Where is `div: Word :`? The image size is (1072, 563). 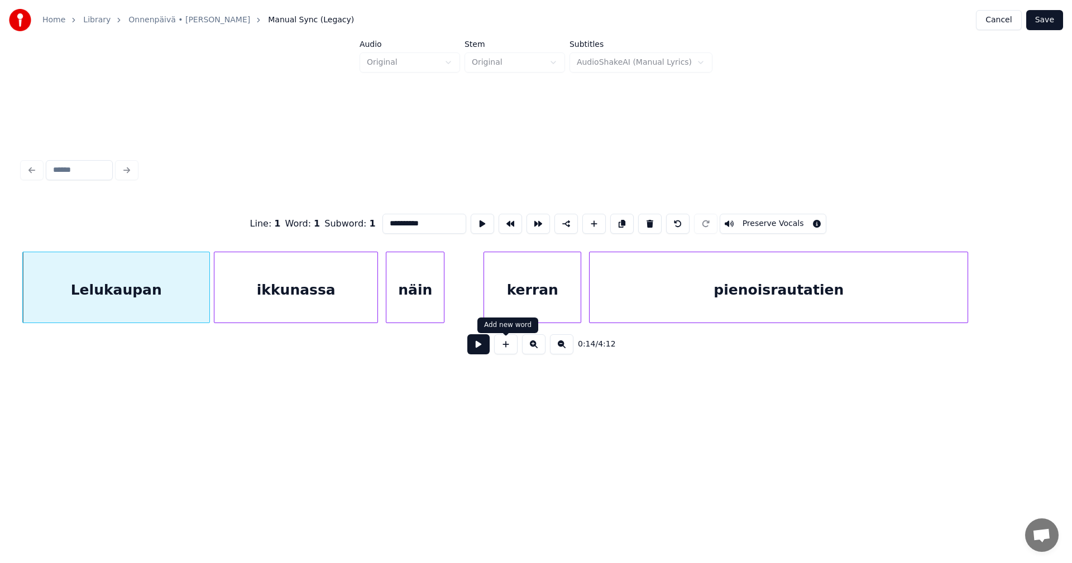
div: Word : is located at coordinates (303, 224).